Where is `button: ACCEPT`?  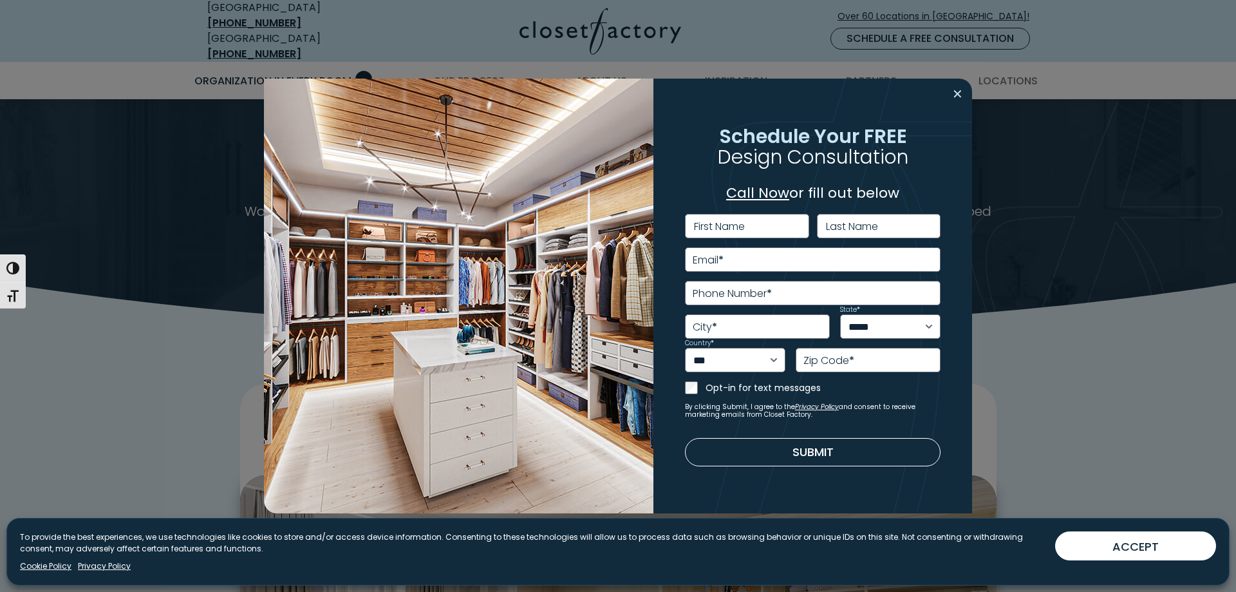
button: ACCEPT is located at coordinates (1136, 545).